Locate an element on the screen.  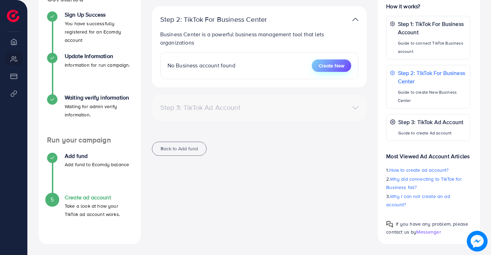
span: Why did connecting to TikTok for Business fail? is located at coordinates (424, 183).